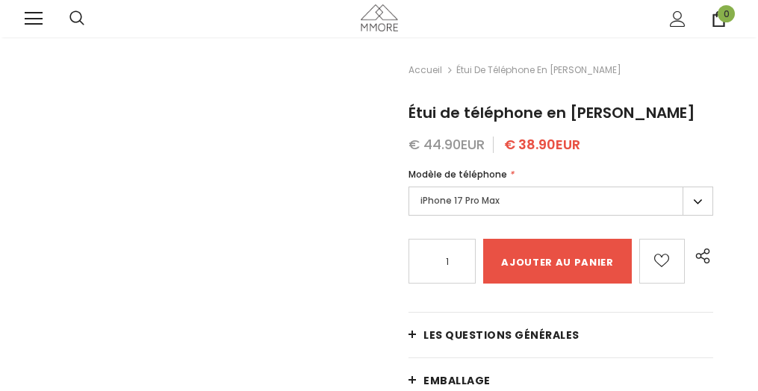  I want to click on span: € 44.90EUR, so click(447, 144).